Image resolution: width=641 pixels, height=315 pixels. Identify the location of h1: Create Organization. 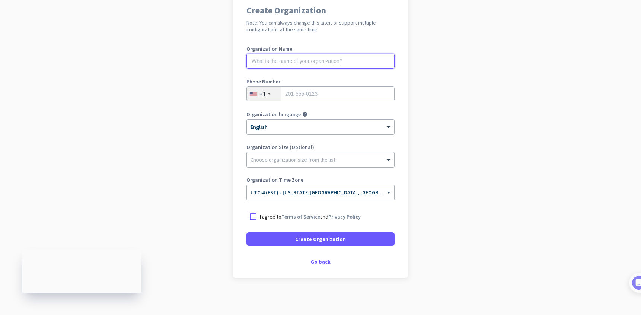
(320, 10).